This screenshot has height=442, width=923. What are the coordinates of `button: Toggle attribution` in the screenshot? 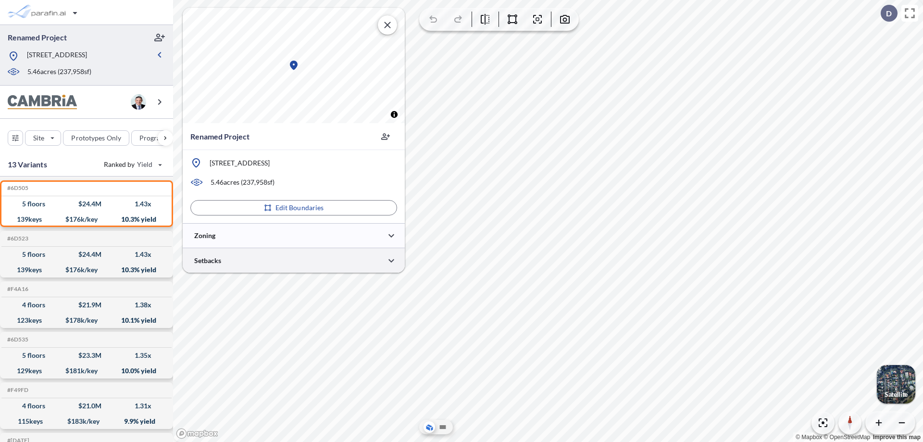 It's located at (394, 114).